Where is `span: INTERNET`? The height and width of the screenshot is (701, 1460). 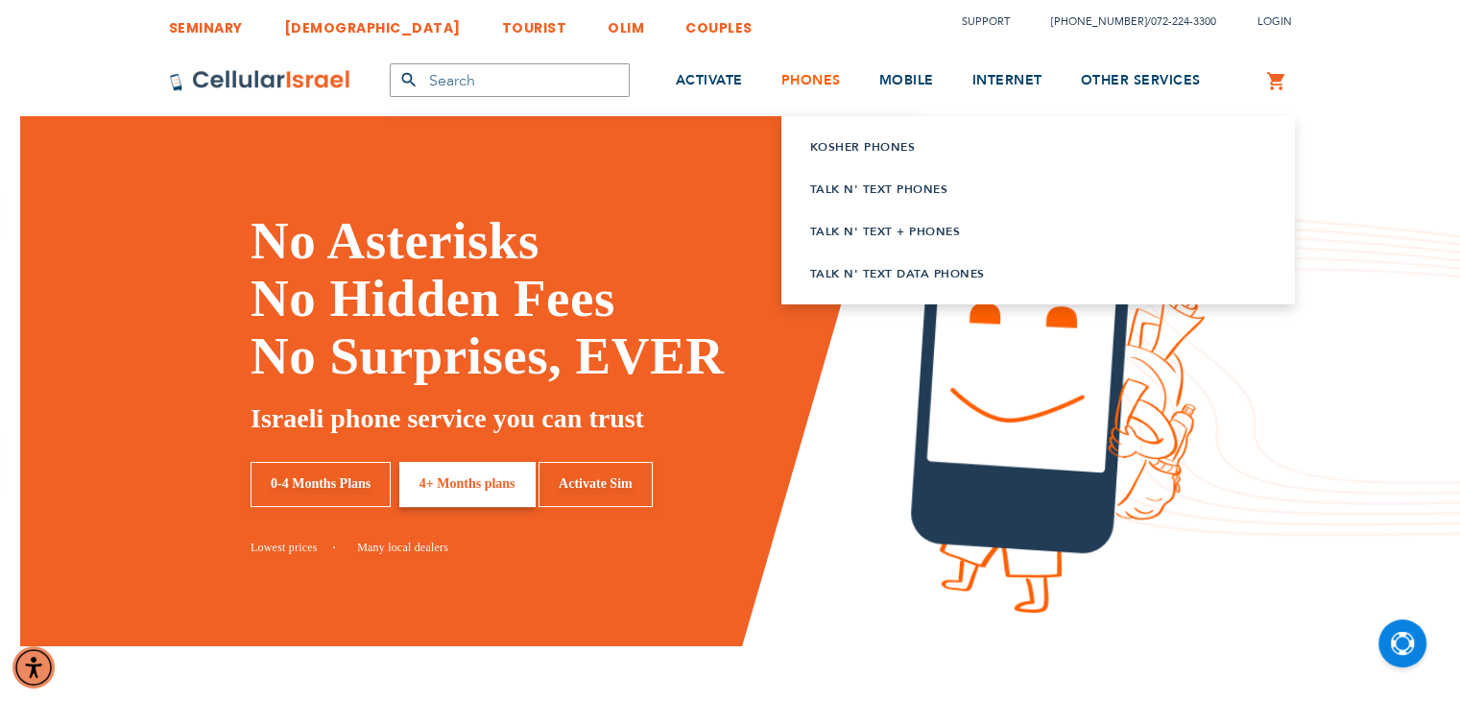 span: INTERNET is located at coordinates (1007, 80).